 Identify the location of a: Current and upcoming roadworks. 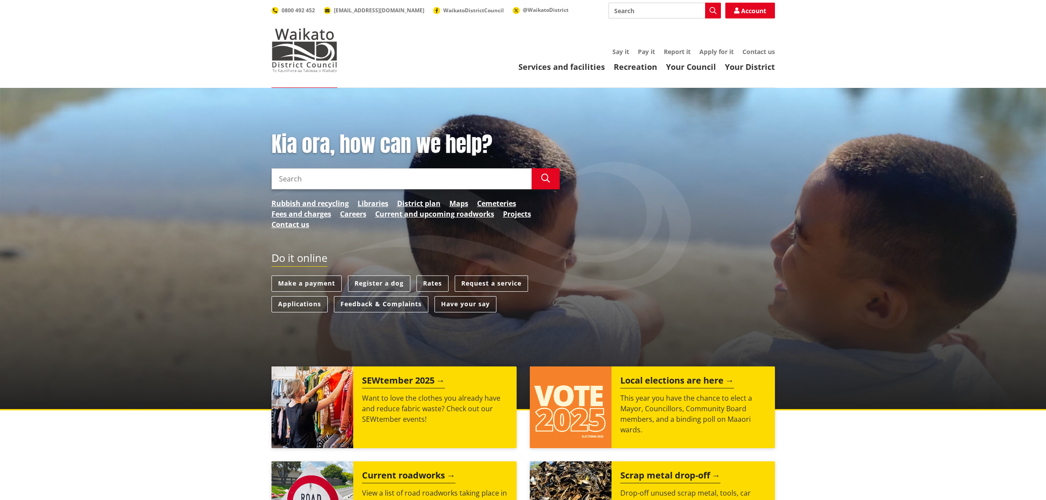
(435, 214).